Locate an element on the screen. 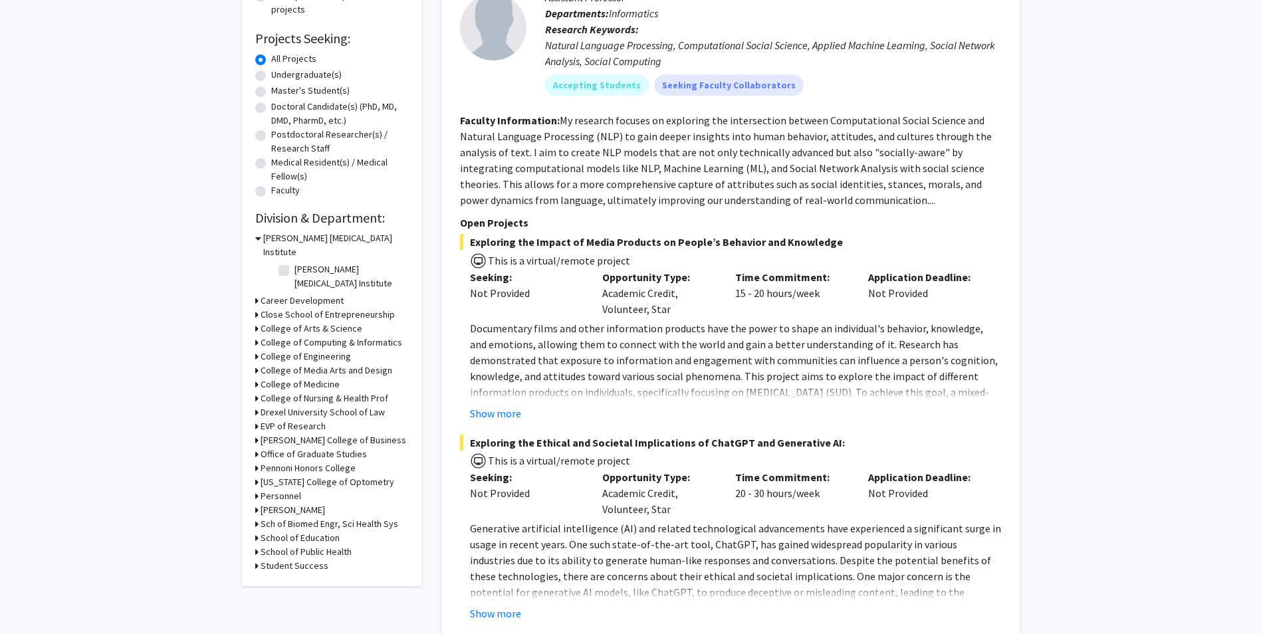 This screenshot has height=634, width=1261. p: Documentary films and other information products have the power to shape an individual's behavior... is located at coordinates (735, 384).